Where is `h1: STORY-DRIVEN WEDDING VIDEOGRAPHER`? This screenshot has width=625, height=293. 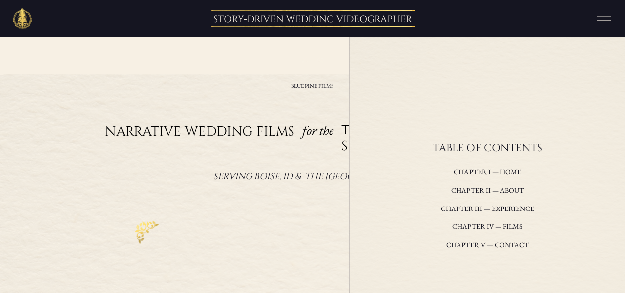
h1: STORY-DRIVEN WEDDING VIDEOGRAPHER is located at coordinates (313, 19).